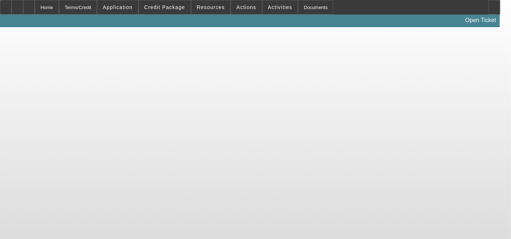 This screenshot has width=511, height=239. What do you see at coordinates (118, 7) in the screenshot?
I see `button: Application` at bounding box center [118, 7].